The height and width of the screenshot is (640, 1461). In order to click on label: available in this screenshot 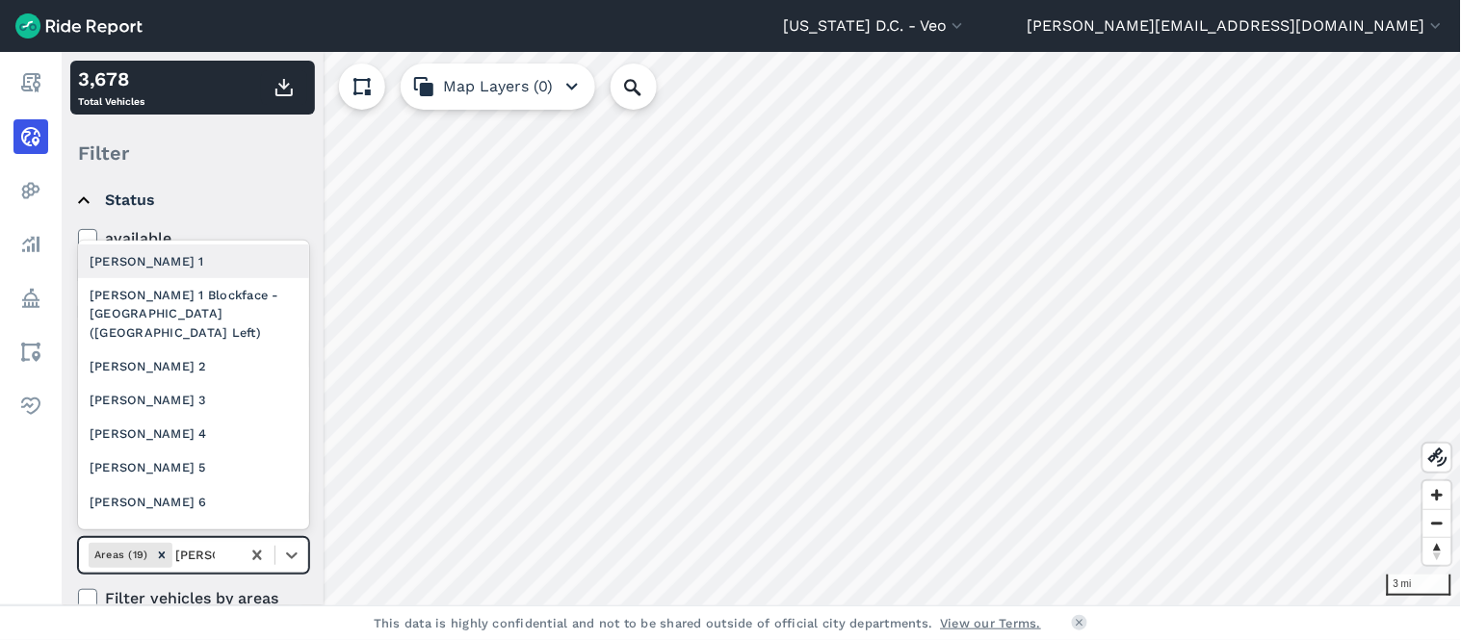, I will do `click(194, 239)`.